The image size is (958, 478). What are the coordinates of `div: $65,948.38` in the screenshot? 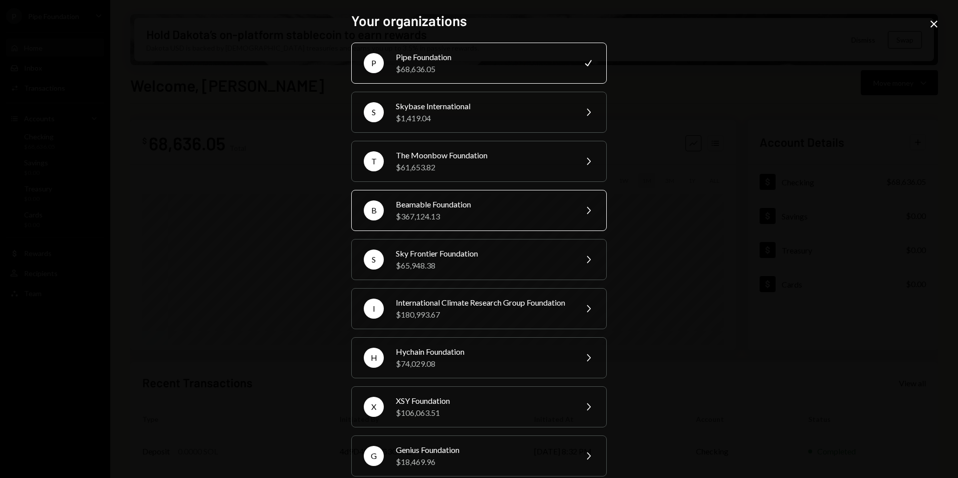 It's located at (483, 266).